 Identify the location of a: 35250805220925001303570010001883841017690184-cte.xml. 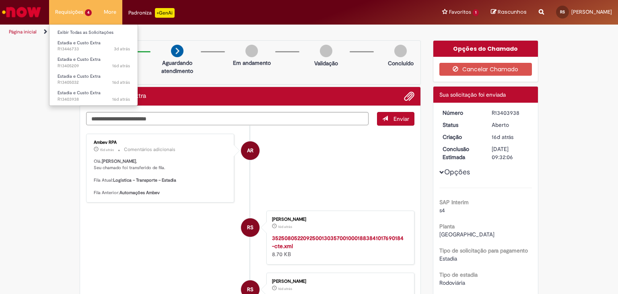
(337, 242).